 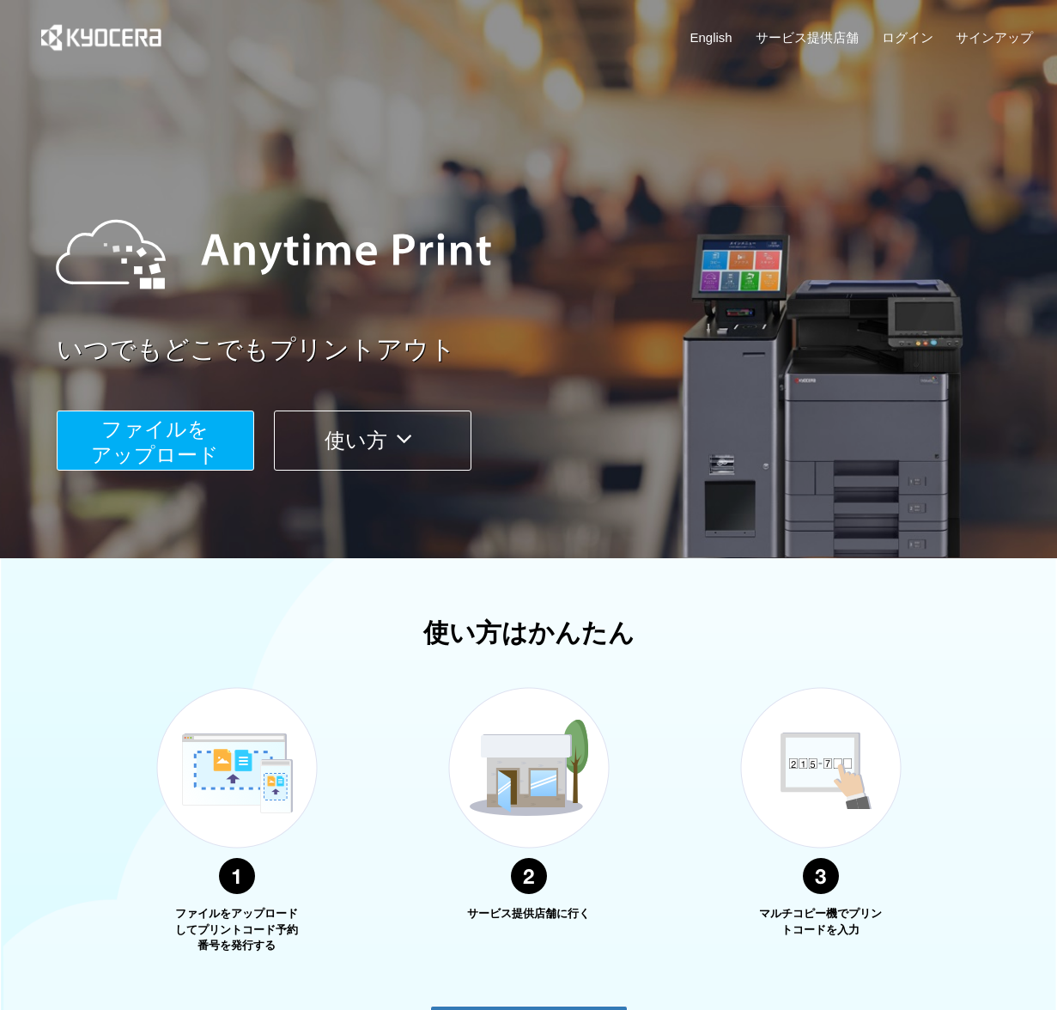 I want to click on p: マルチコピー機でプリントコードを入力, so click(x=821, y=922).